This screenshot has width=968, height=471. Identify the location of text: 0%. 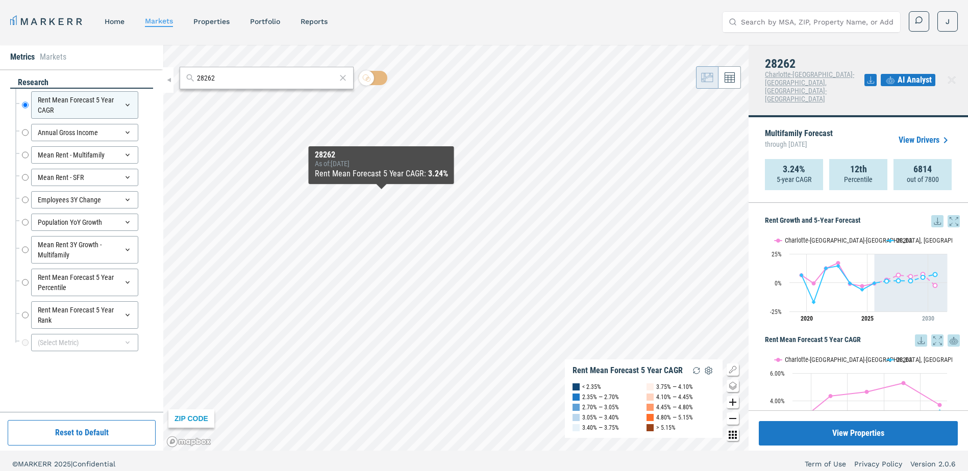
(778, 284).